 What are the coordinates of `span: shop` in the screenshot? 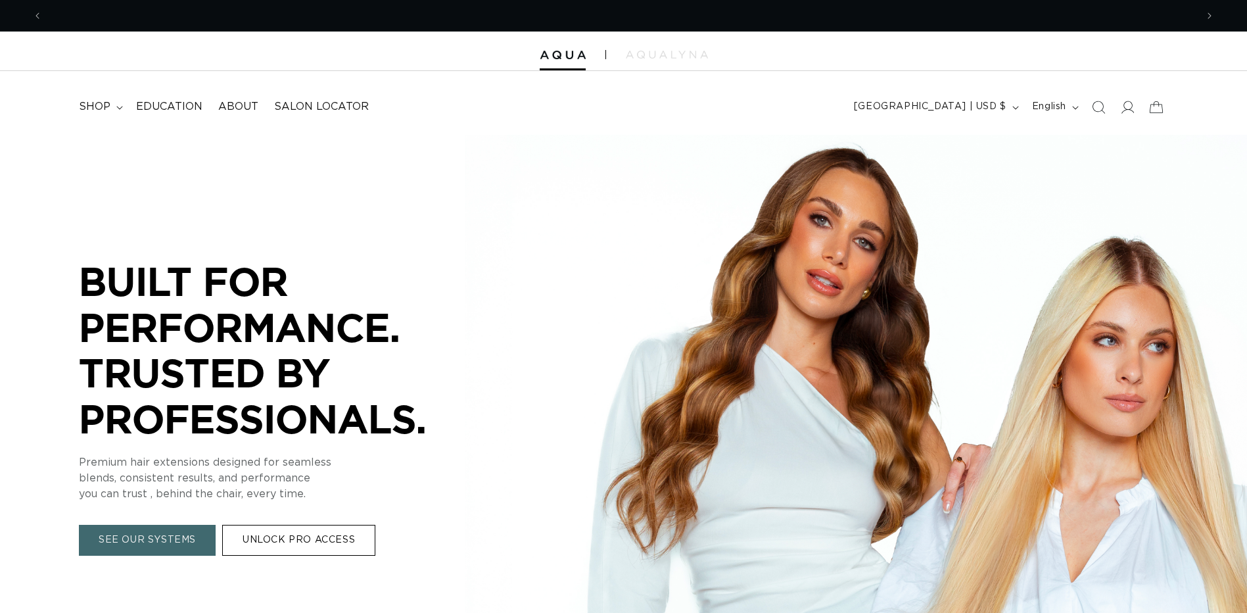 It's located at (95, 106).